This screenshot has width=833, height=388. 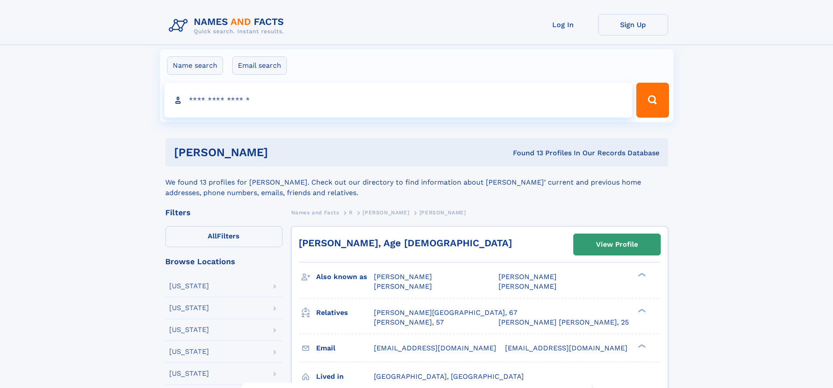 I want to click on a: Log In, so click(x=563, y=24).